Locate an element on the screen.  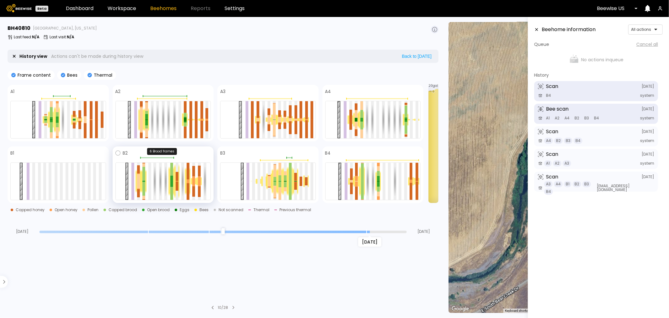
p: Actions can't be made during history view is located at coordinates (98, 56).